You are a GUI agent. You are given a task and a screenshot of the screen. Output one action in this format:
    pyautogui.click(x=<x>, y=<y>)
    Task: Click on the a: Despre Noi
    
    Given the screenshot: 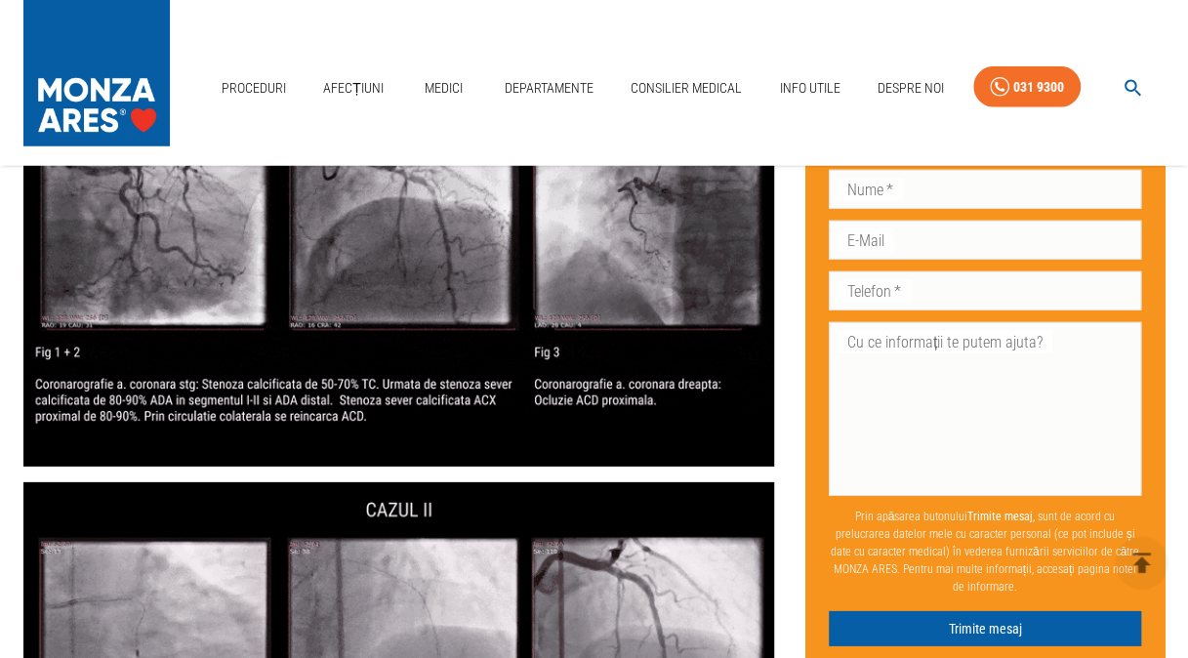 What is the action you would take?
    pyautogui.click(x=911, y=88)
    